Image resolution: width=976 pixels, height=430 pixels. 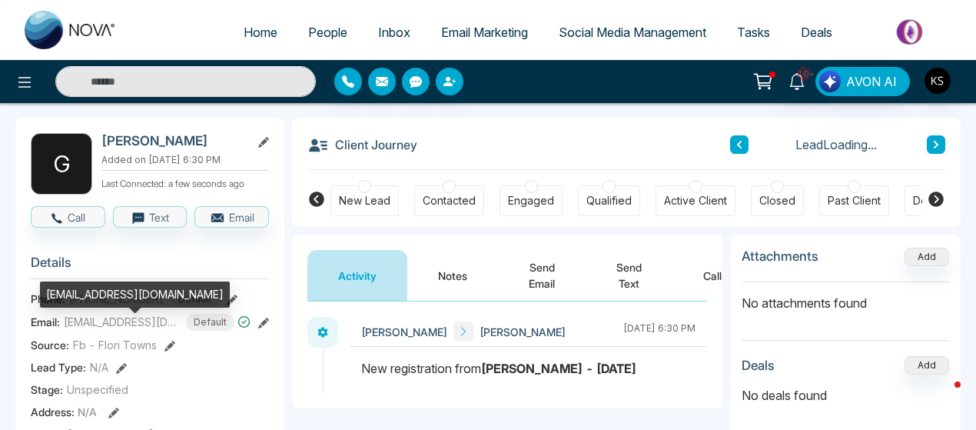 What do you see at coordinates (327, 32) in the screenshot?
I see `a: People` at bounding box center [327, 32].